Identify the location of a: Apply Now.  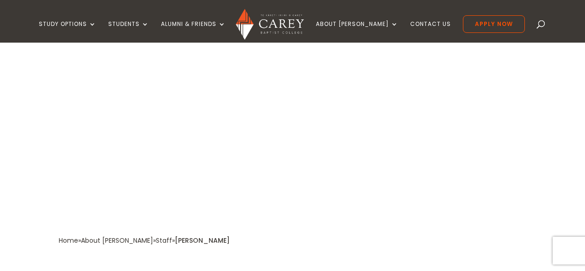
(494, 24).